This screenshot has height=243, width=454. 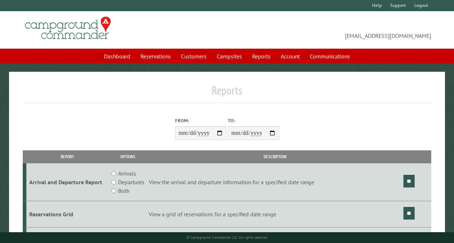 What do you see at coordinates (67, 215) in the screenshot?
I see `td: Reservations Grid` at bounding box center [67, 215].